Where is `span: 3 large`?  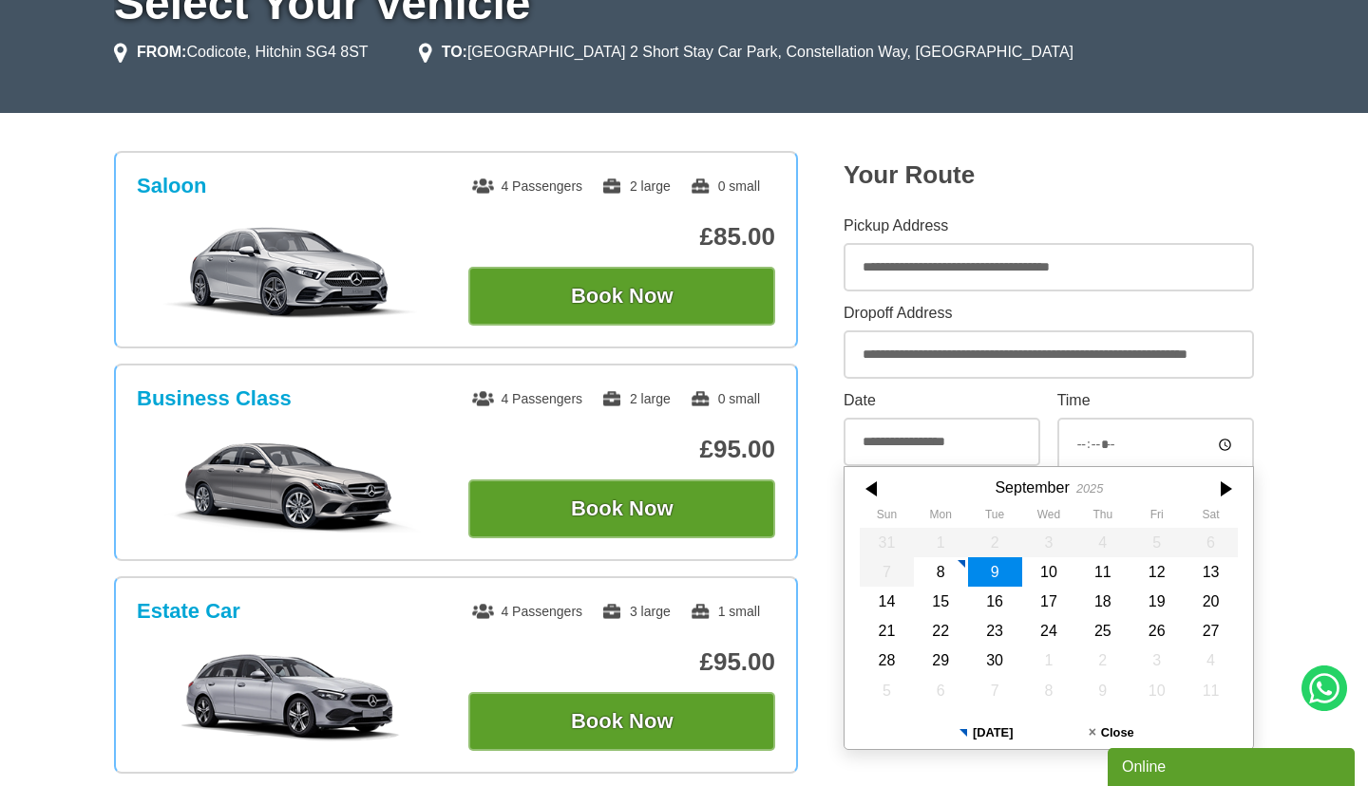
span: 3 large is located at coordinates (635, 612).